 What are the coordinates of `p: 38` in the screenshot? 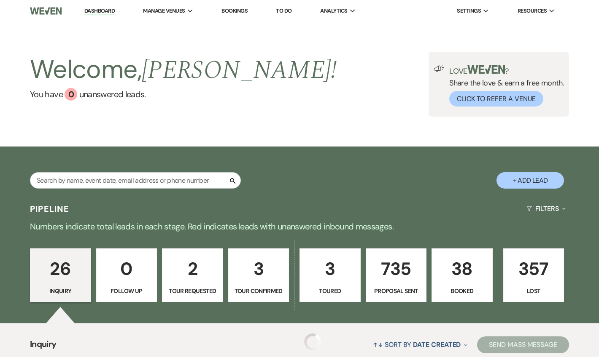 It's located at (462, 269).